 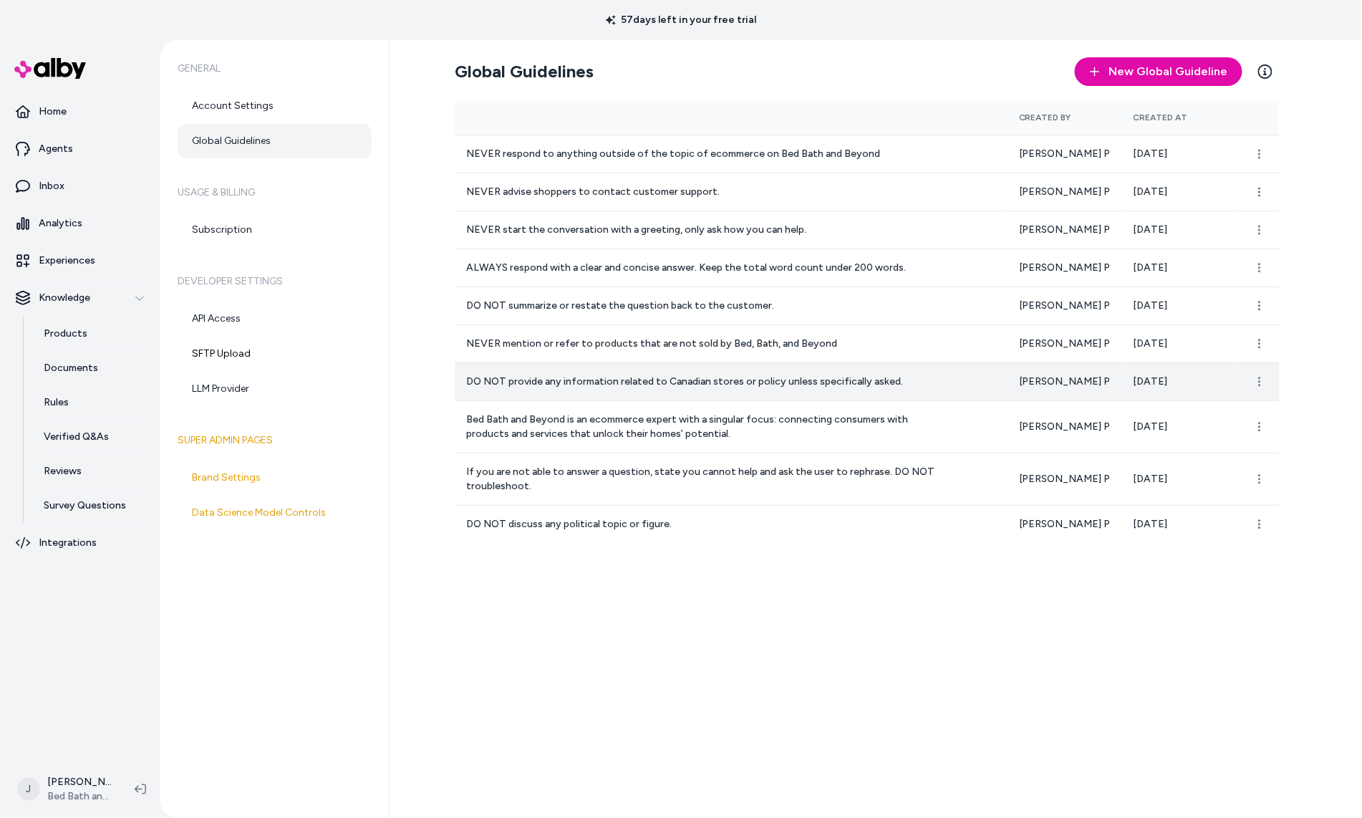 What do you see at coordinates (52, 112) in the screenshot?
I see `p: Home` at bounding box center [52, 112].